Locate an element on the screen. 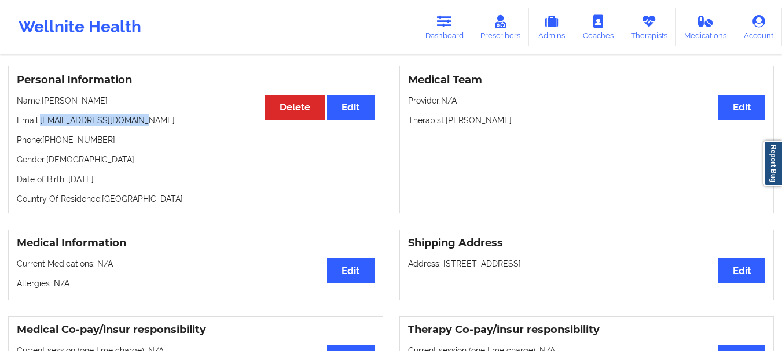 The width and height of the screenshot is (782, 351). h3: Medical Information is located at coordinates (196, 243).